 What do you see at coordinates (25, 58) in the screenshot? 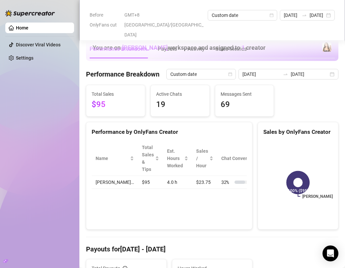
I see `a: Settings` at bounding box center [25, 58].